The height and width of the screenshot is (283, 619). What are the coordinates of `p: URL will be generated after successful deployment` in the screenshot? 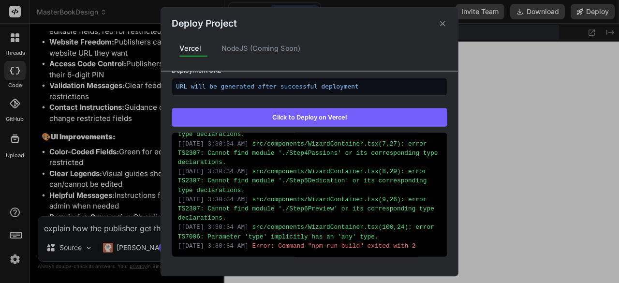 It's located at (310, 86).